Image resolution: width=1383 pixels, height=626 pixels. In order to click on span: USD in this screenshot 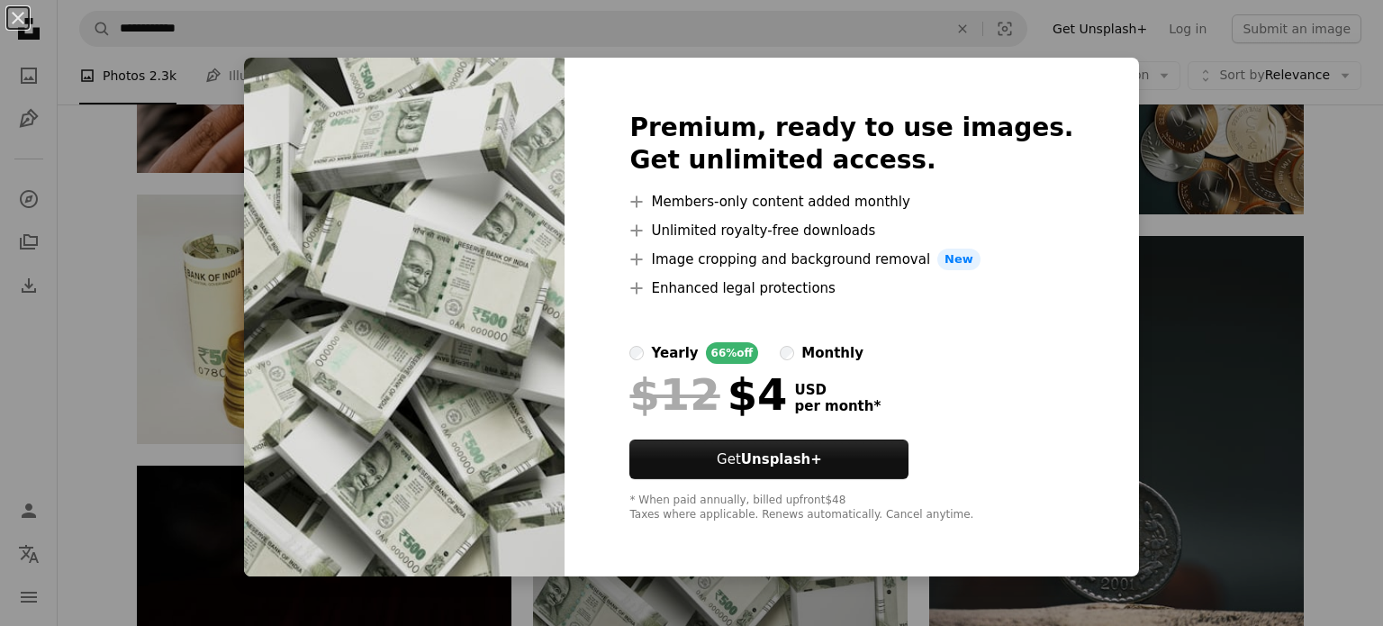, I will do `click(837, 390)`.